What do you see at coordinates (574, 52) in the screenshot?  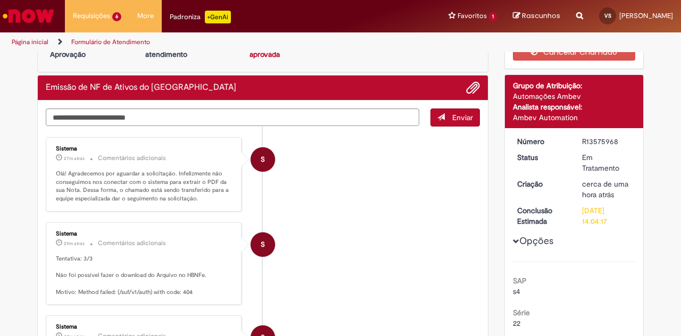 I see `button: Cancelar Chamado` at bounding box center [574, 52].